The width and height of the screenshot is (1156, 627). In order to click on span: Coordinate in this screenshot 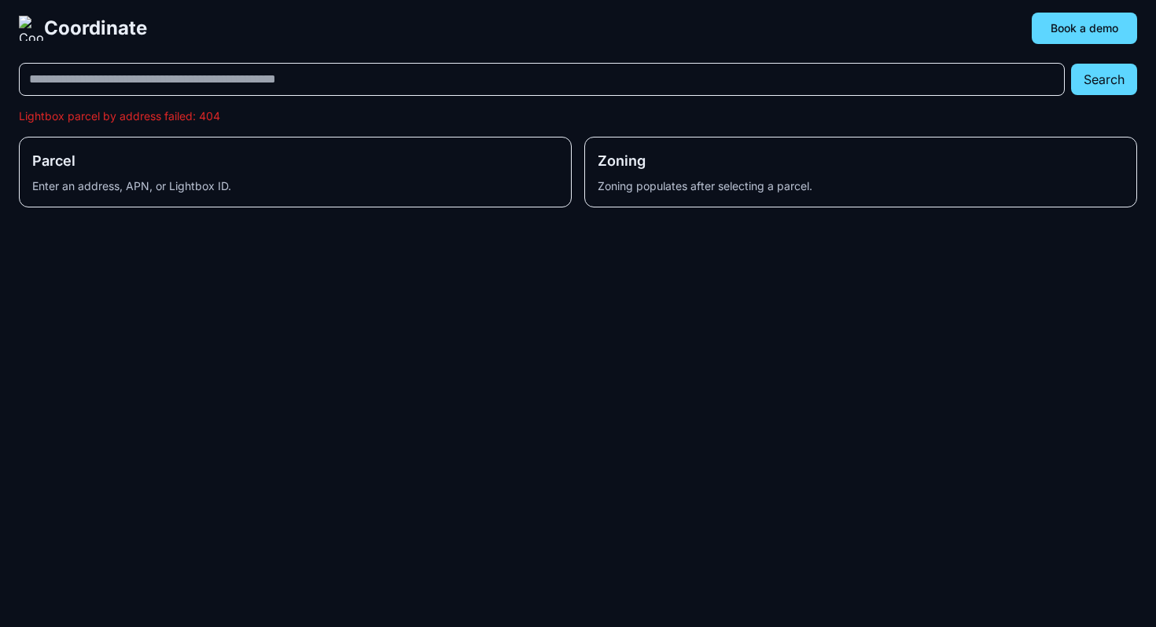, I will do `click(95, 28)`.